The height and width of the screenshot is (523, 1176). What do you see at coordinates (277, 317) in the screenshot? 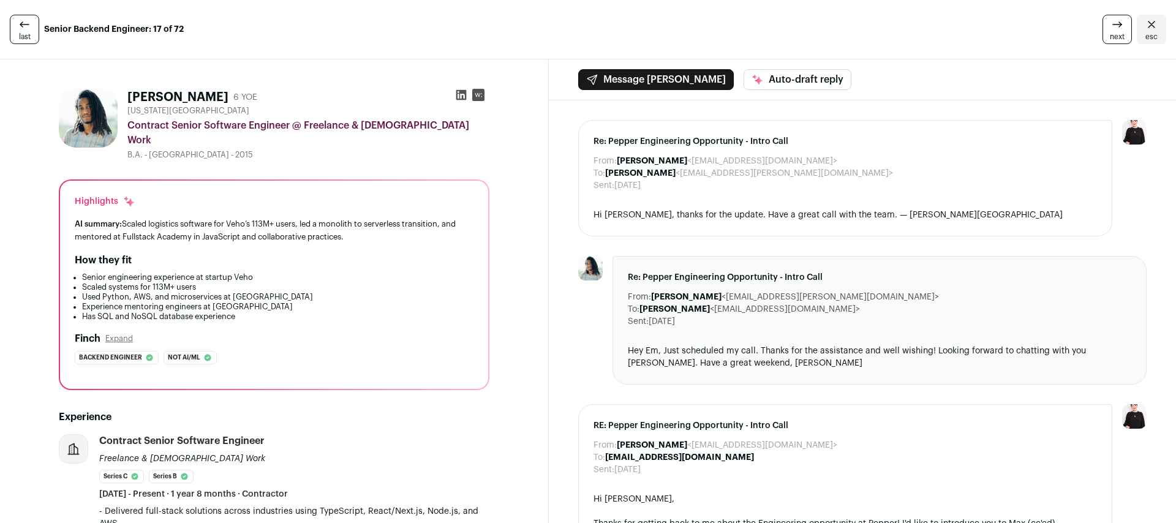
I see `li: Has SQL and NoSQL database experience` at bounding box center [277, 317].